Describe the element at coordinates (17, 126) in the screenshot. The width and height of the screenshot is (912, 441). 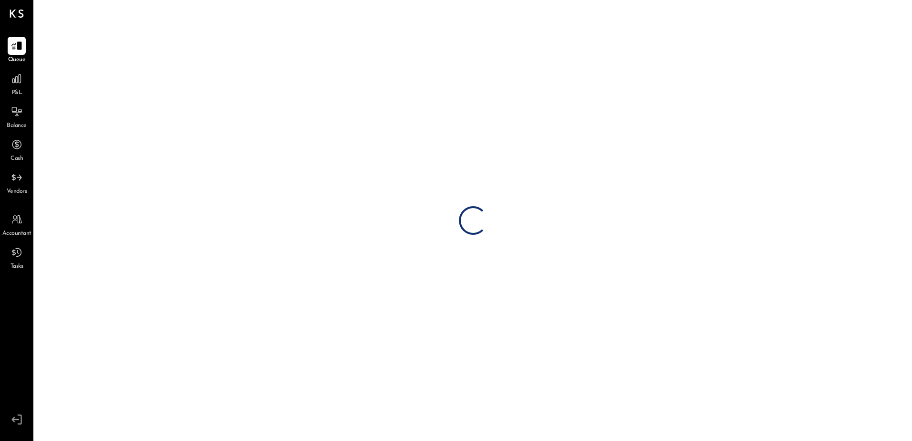
I see `span: Balance` at that location.